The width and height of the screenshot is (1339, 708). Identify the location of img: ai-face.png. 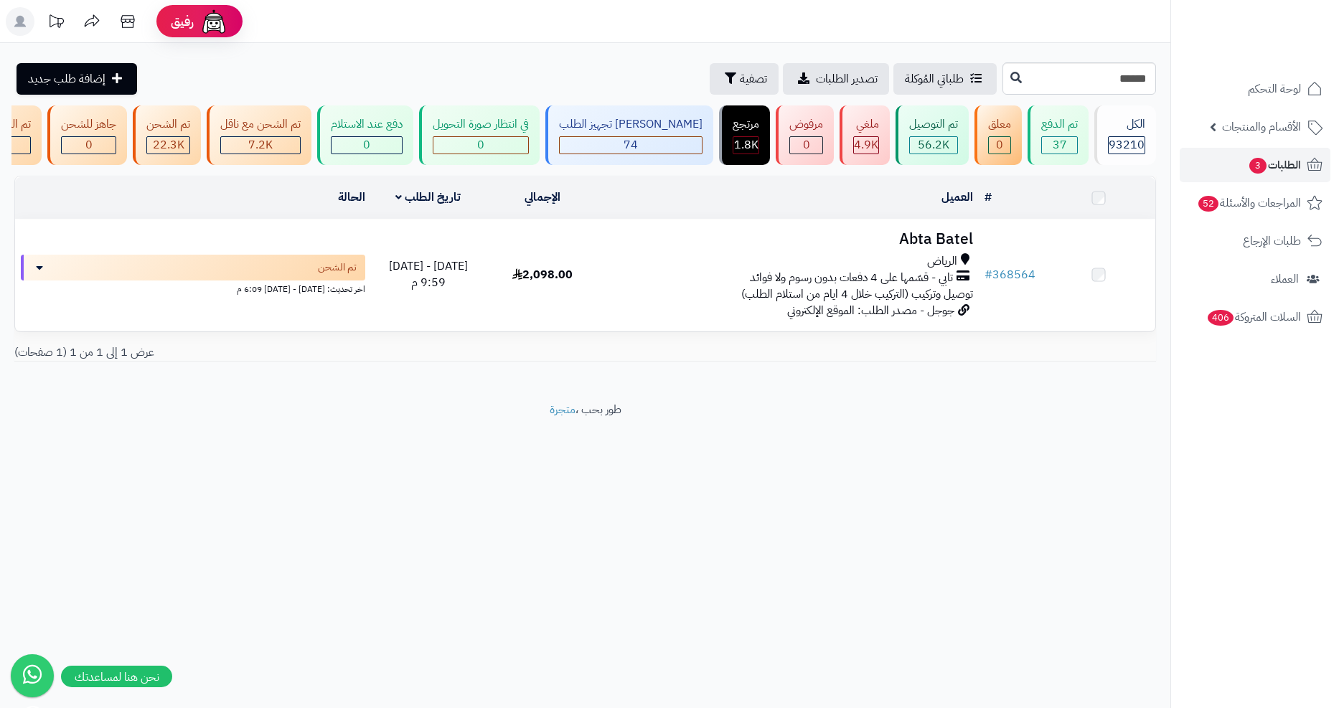
(214, 22).